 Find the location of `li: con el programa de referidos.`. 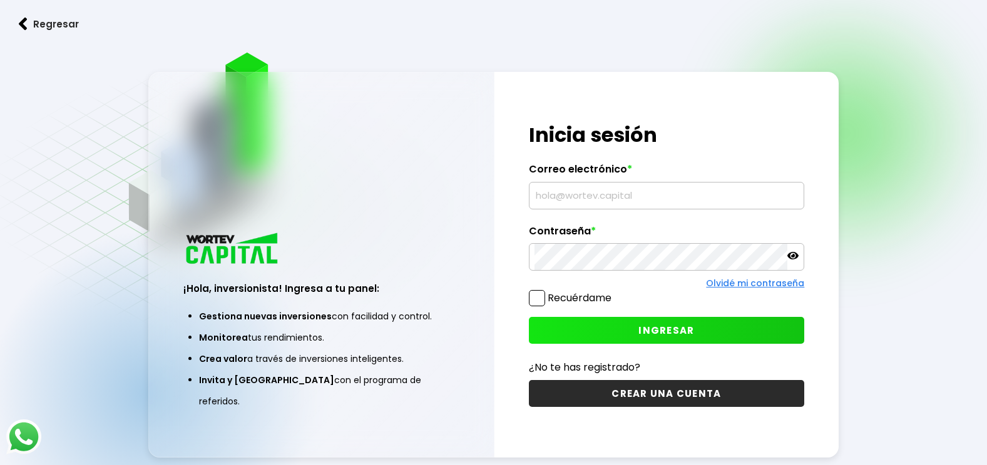

li: con el programa de referidos. is located at coordinates (321, 391).